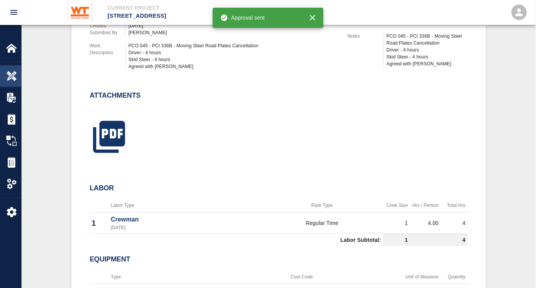  I want to click on p: Submitted By, so click(108, 33).